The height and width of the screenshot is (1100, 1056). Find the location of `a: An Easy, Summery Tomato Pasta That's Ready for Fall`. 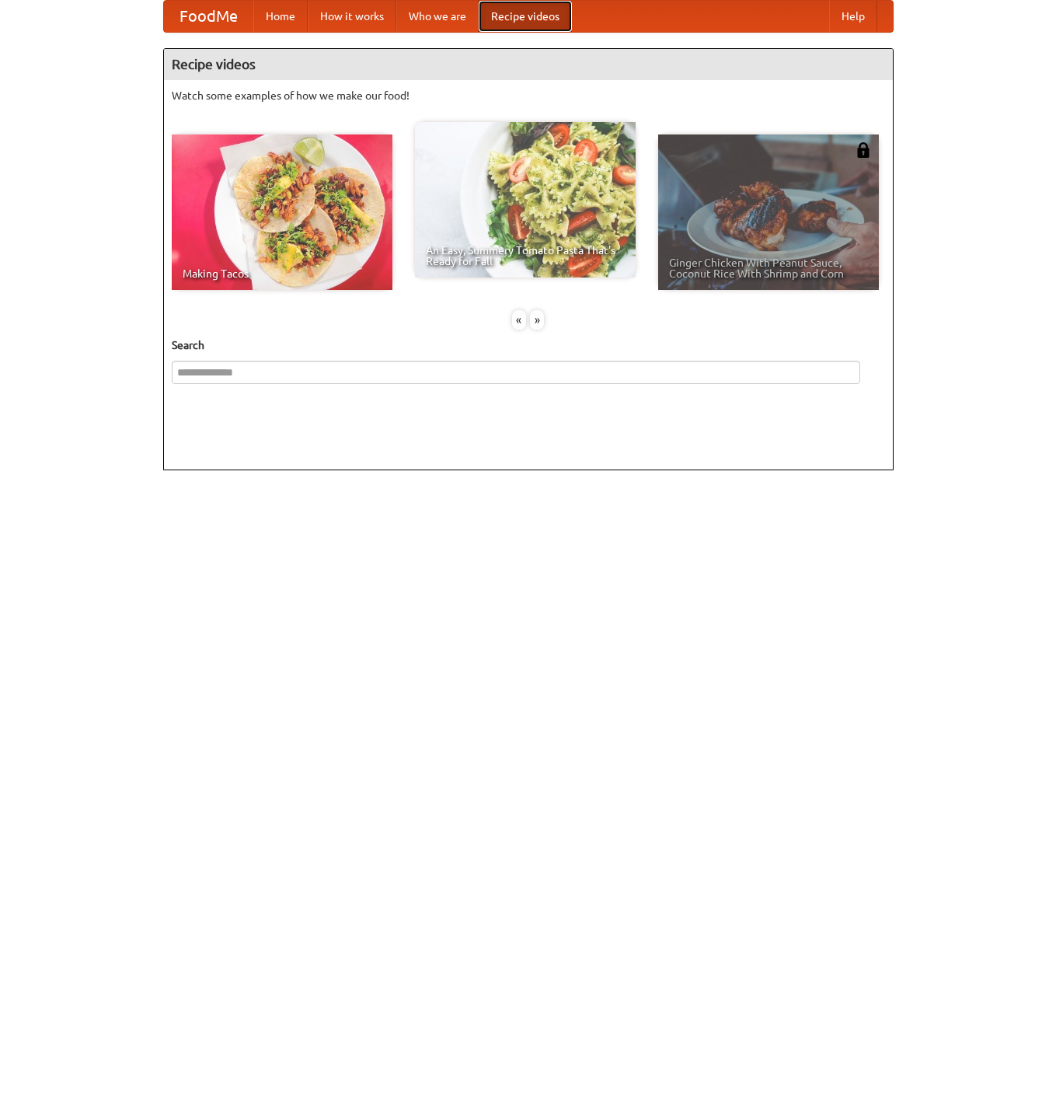

a: An Easy, Summery Tomato Pasta That's Ready for Fall is located at coordinates (525, 200).